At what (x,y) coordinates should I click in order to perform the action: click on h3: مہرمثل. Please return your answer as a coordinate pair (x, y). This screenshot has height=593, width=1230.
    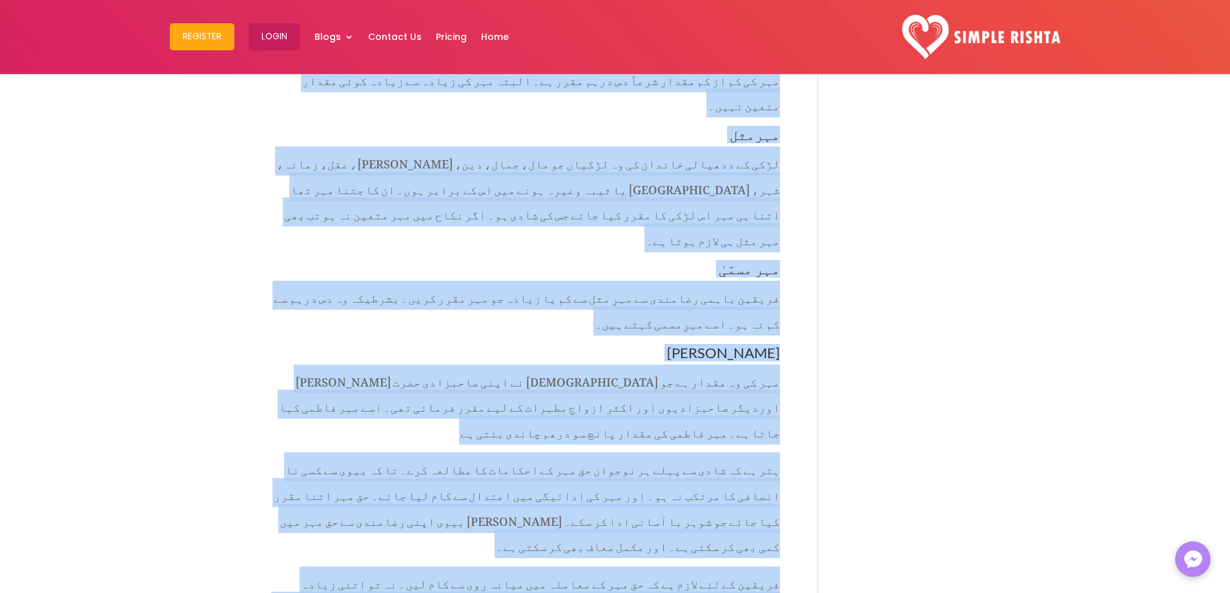
    Looking at the image, I should click on (523, 138).